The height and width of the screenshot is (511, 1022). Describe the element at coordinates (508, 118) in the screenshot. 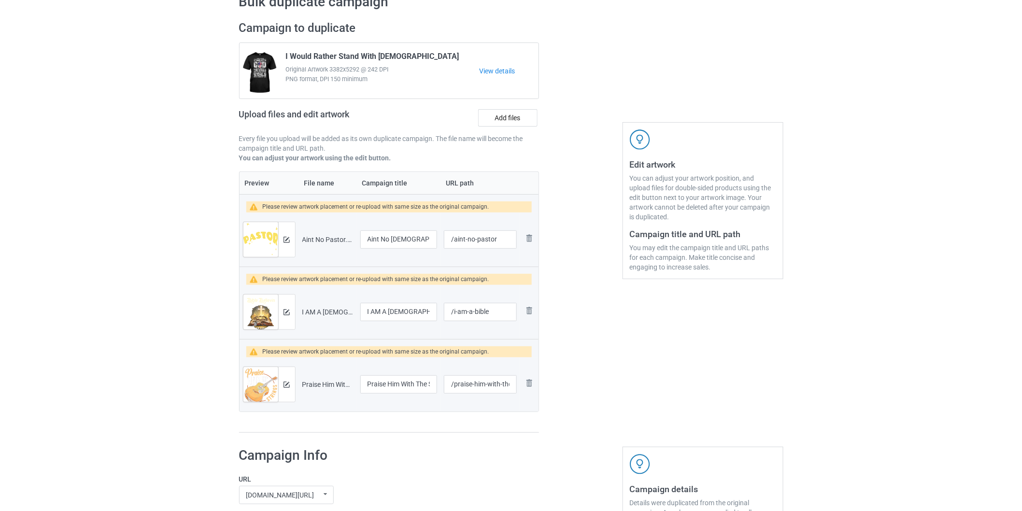

I see `label: Add files` at that location.